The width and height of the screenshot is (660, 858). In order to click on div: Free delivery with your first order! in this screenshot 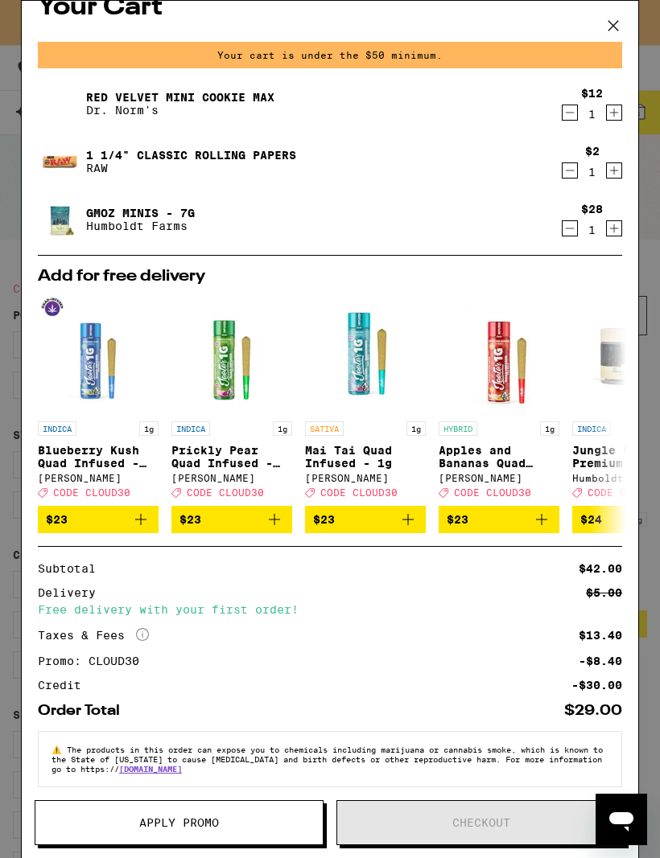, I will do `click(330, 610)`.